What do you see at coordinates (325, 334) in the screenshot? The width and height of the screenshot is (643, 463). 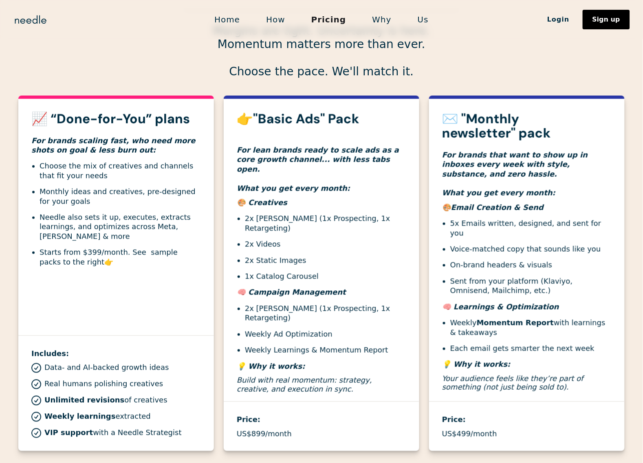 I see `li: Weekly Ad Optimization` at bounding box center [325, 334].